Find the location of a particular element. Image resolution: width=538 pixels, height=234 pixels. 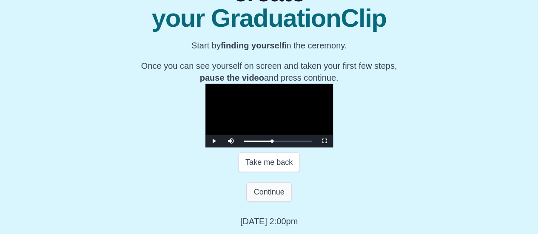

button: Continue is located at coordinates (269, 192).